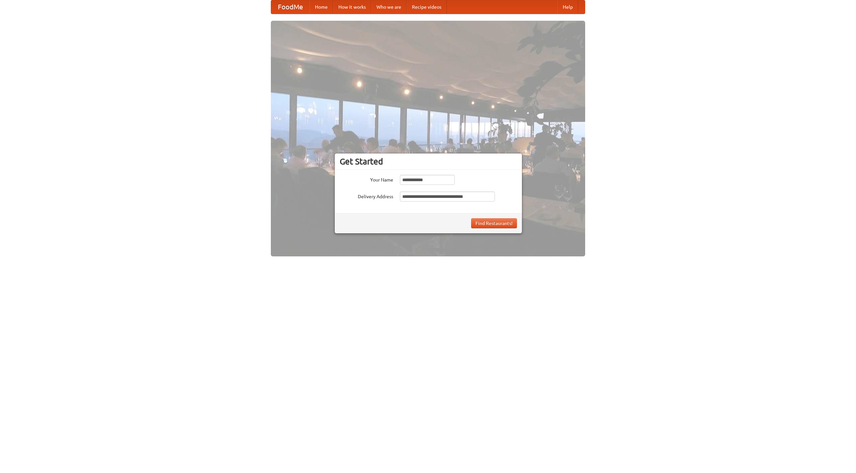  What do you see at coordinates (389, 7) in the screenshot?
I see `a: Who we are` at bounding box center [389, 7].